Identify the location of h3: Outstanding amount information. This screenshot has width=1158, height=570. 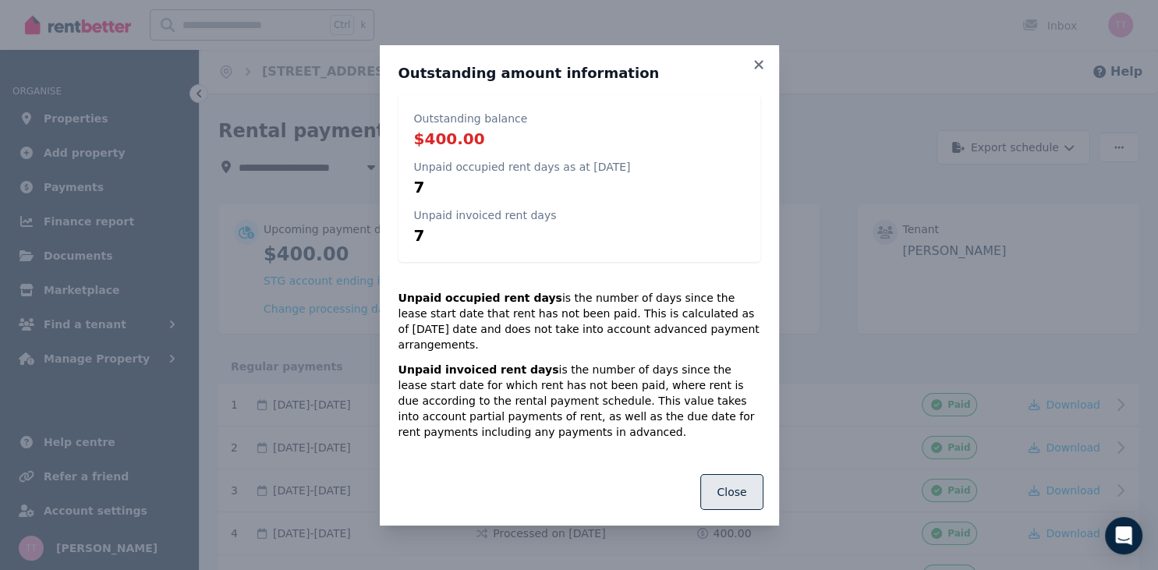
(580, 73).